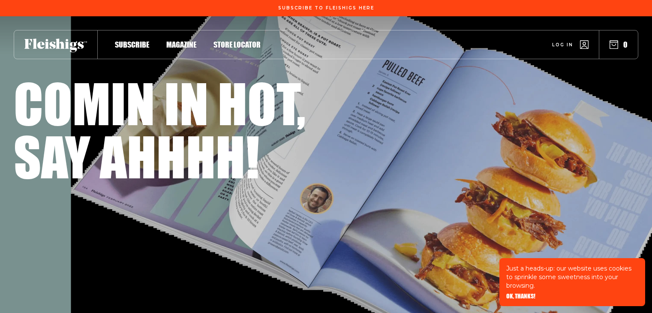 The image size is (652, 313). I want to click on button: Log in, so click(570, 45).